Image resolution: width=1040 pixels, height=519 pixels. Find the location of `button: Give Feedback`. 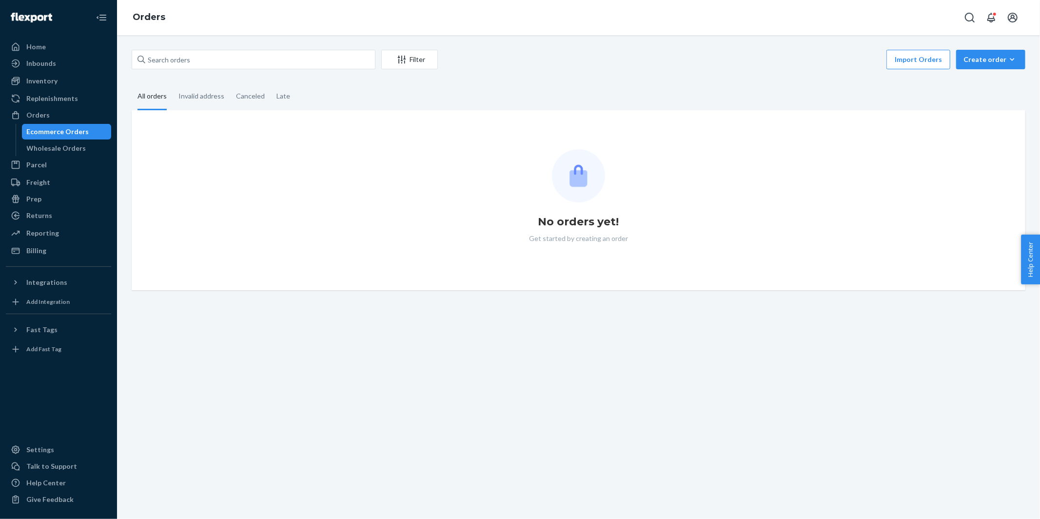

button: Give Feedback is located at coordinates (58, 499).